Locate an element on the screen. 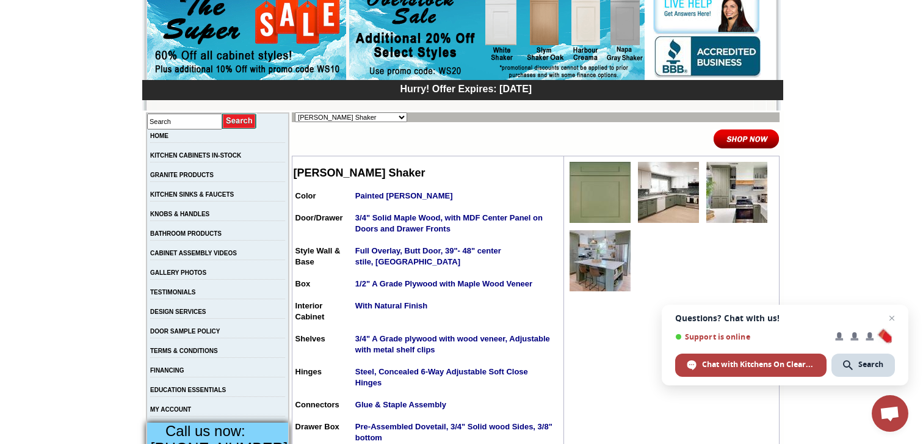 The width and height of the screenshot is (923, 444). a: FINANCING is located at coordinates (167, 370).